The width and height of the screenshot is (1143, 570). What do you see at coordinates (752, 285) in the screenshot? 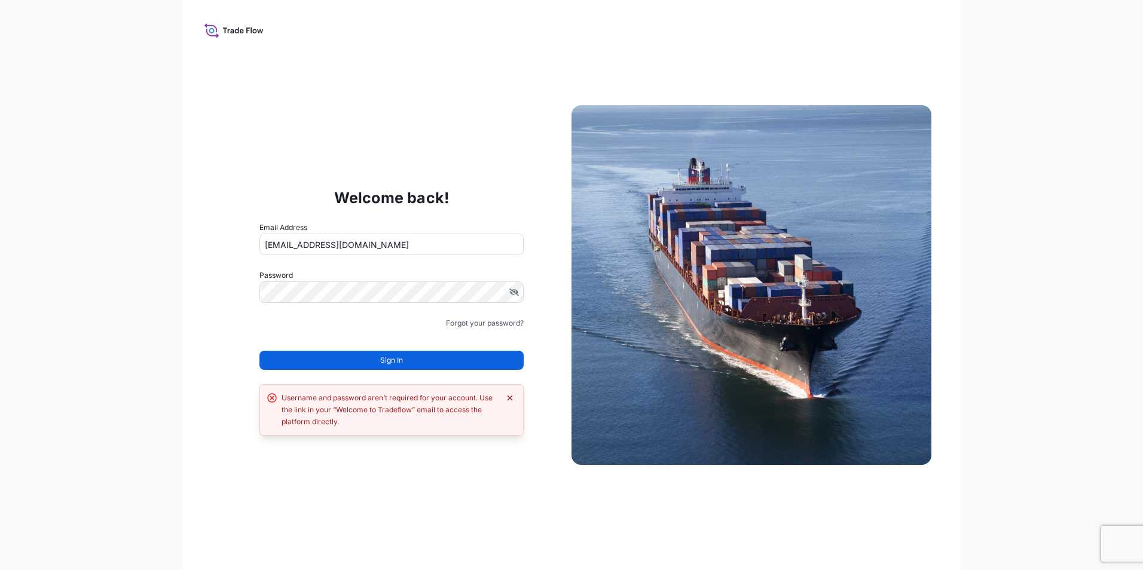
I see `img: Ship illustration` at bounding box center [752, 285].